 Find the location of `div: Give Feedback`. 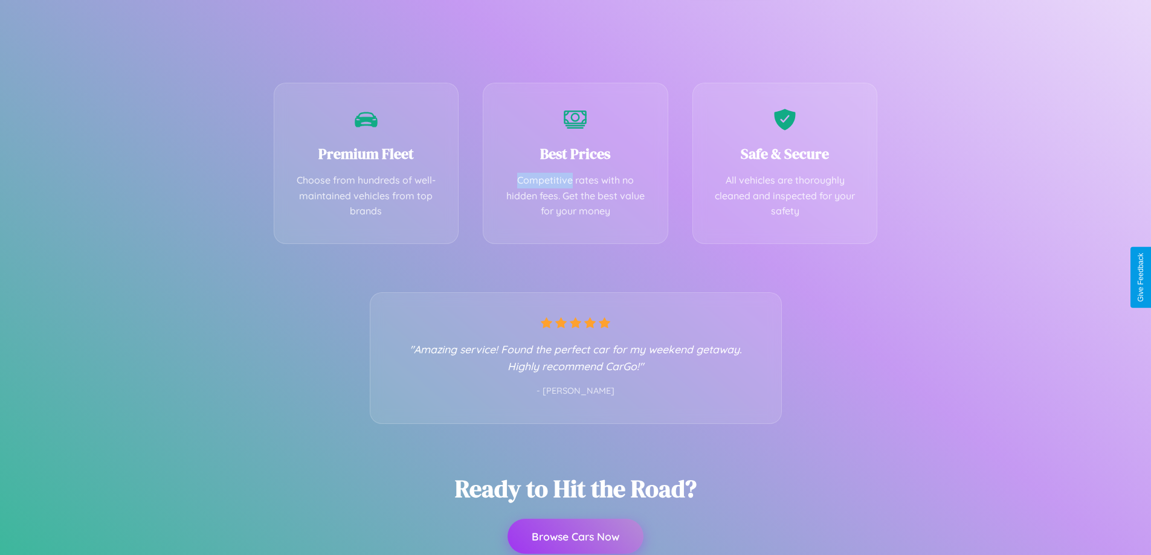

div: Give Feedback is located at coordinates (1140, 277).